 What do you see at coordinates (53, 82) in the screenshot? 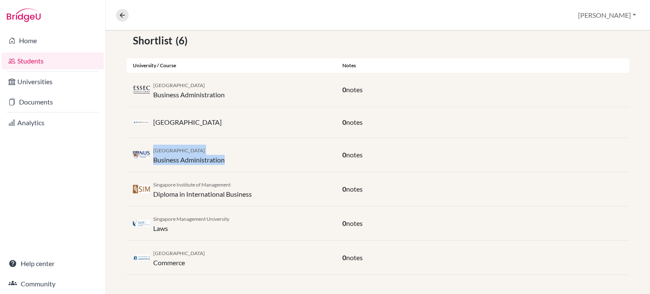
I see `a: Universities` at bounding box center [53, 82].